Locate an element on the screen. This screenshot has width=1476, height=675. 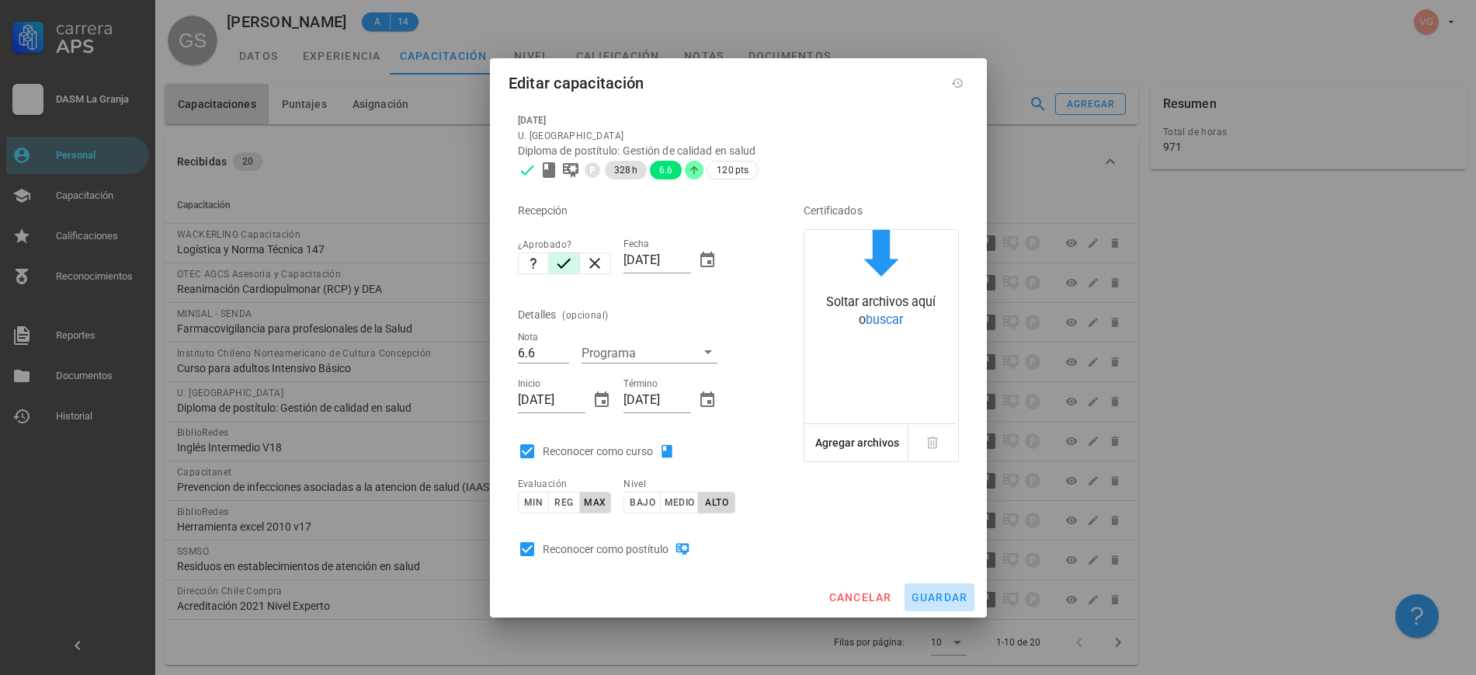
div: (opcional) is located at coordinates (585, 315).